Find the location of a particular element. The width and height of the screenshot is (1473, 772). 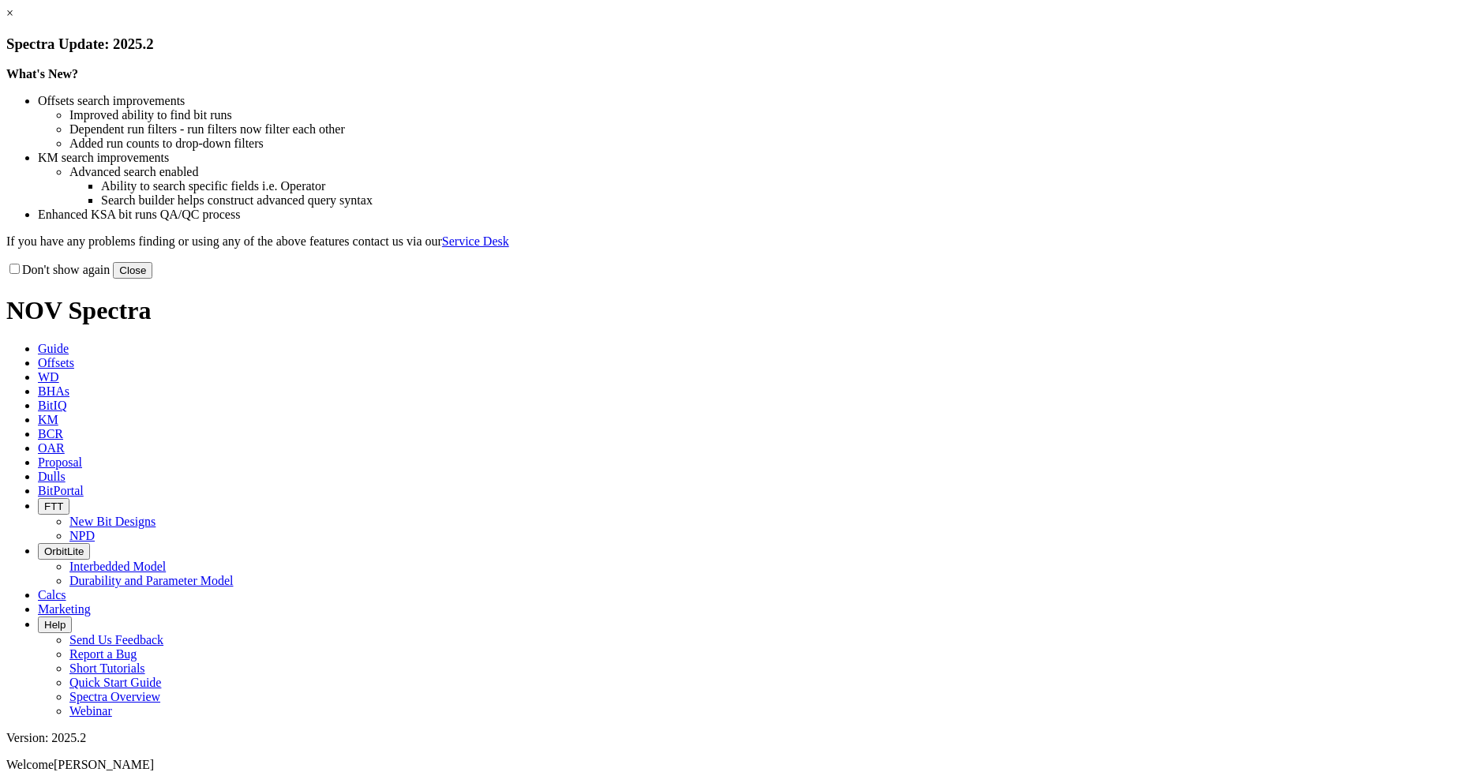

li: KM search improvements is located at coordinates (752, 158).